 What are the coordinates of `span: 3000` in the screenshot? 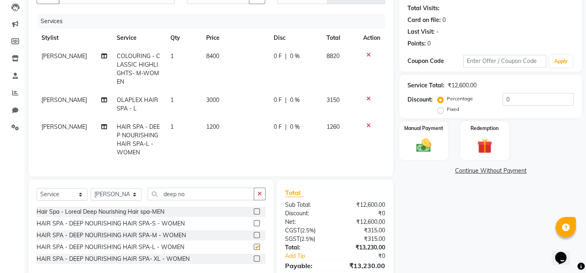 It's located at (213, 100).